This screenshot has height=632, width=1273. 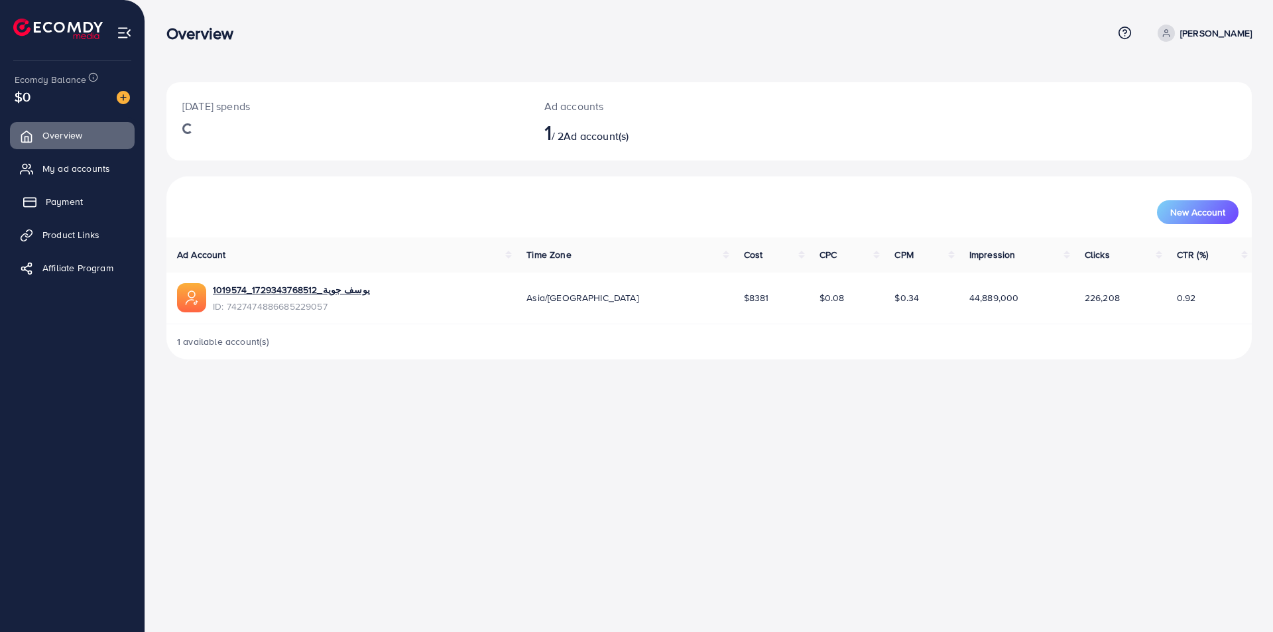 What do you see at coordinates (753, 255) in the screenshot?
I see `span: Cost` at bounding box center [753, 255].